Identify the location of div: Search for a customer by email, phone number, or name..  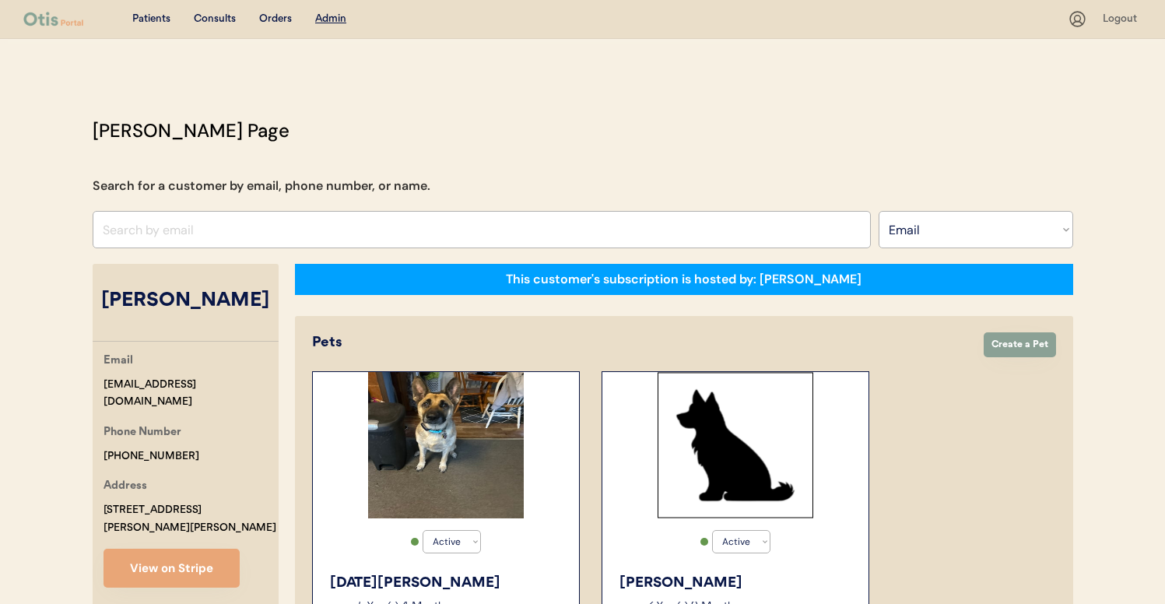
(262, 186).